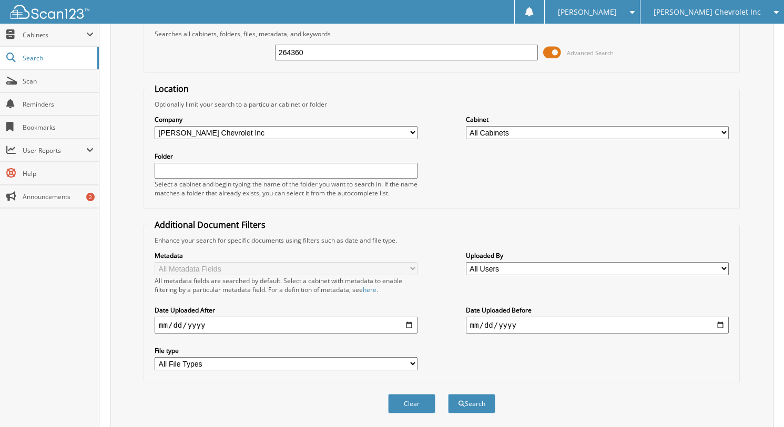  Describe the element at coordinates (412, 404) in the screenshot. I see `button: Clear` at that location.